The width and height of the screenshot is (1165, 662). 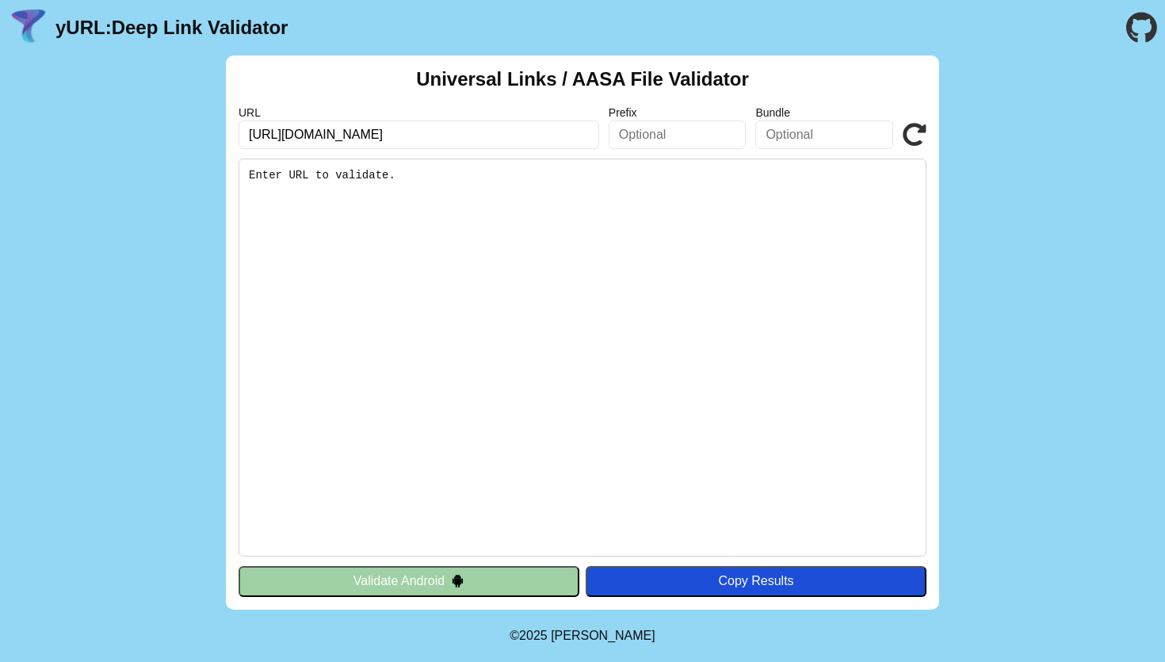 I want to click on span: 2025, so click(x=533, y=635).